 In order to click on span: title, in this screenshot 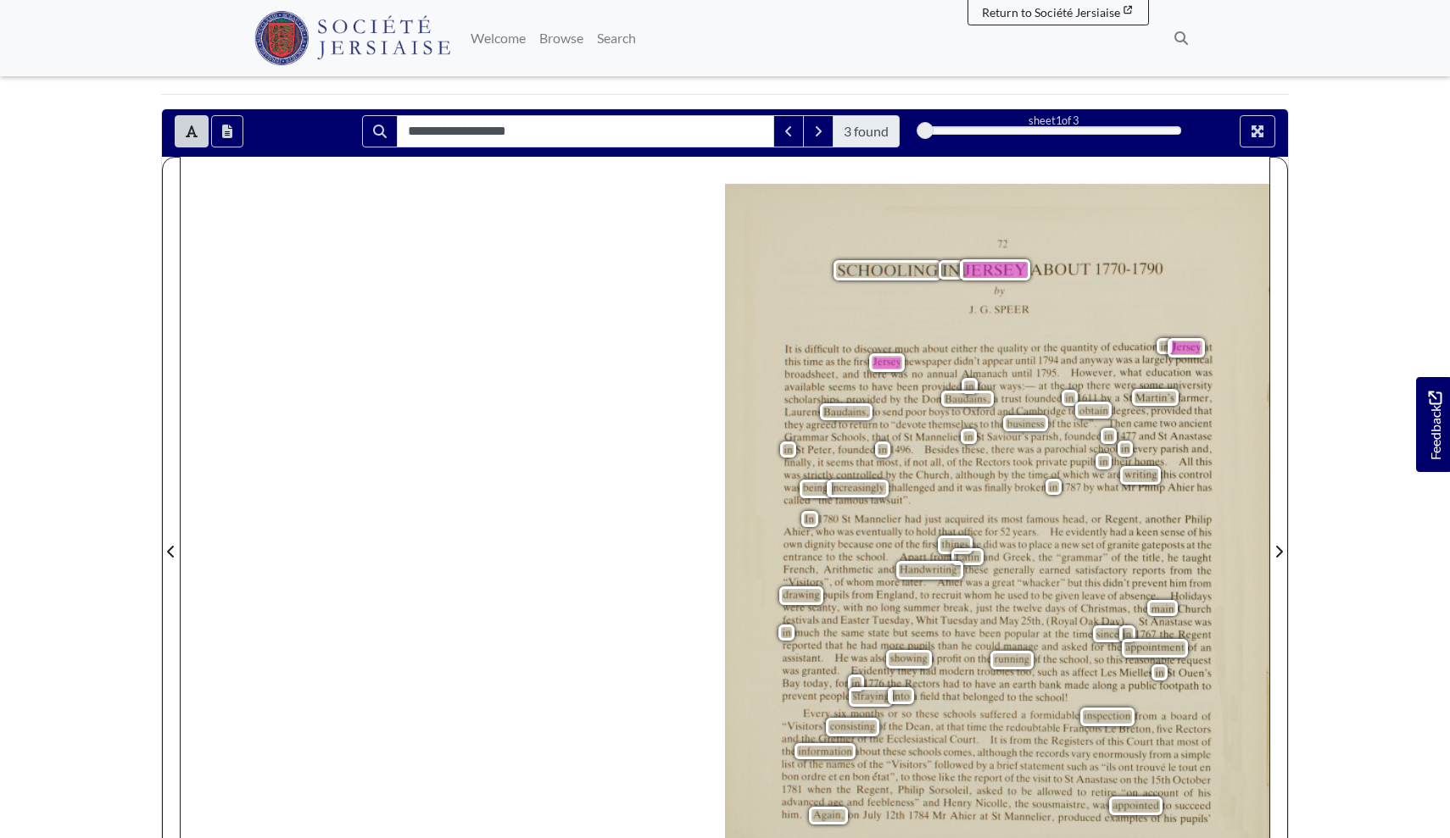, I will do `click(1151, 558)`.